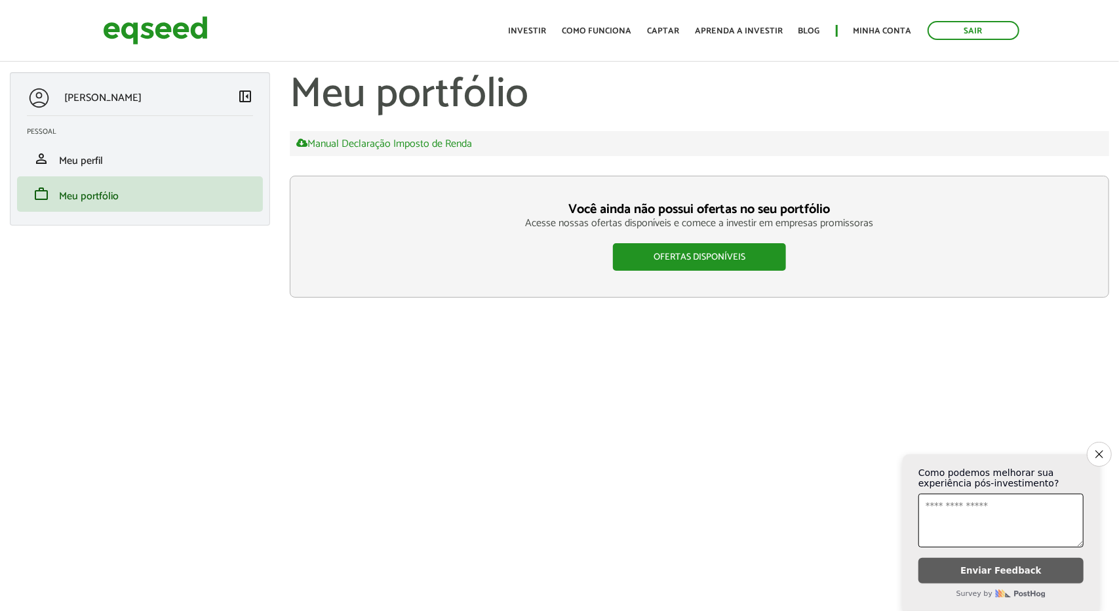  Describe the element at coordinates (882, 31) in the screenshot. I see `a: Minha conta` at that location.